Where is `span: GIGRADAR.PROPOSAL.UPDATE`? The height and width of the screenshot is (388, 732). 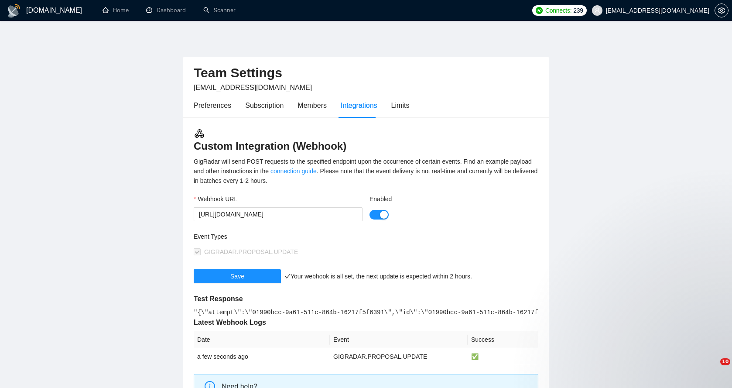 span: GIGRADAR.PROPOSAL.UPDATE is located at coordinates (251, 252).